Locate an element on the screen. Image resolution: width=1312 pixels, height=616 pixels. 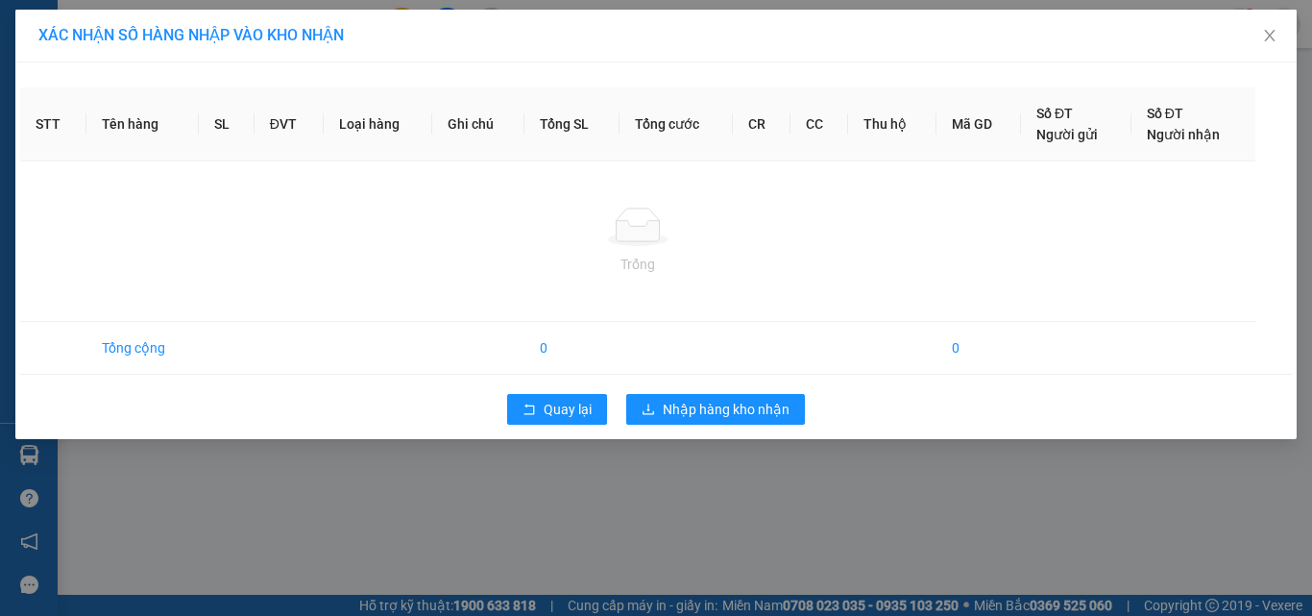
span: rollback is located at coordinates (529, 410).